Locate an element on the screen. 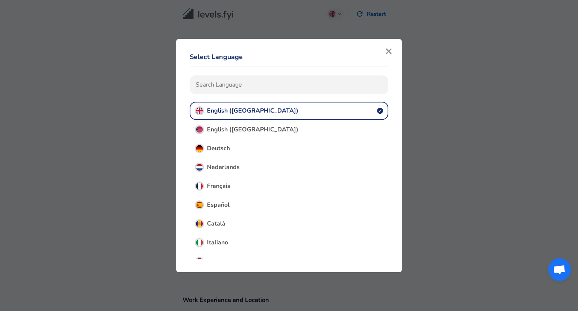  img: English (UK) is located at coordinates (200, 111).